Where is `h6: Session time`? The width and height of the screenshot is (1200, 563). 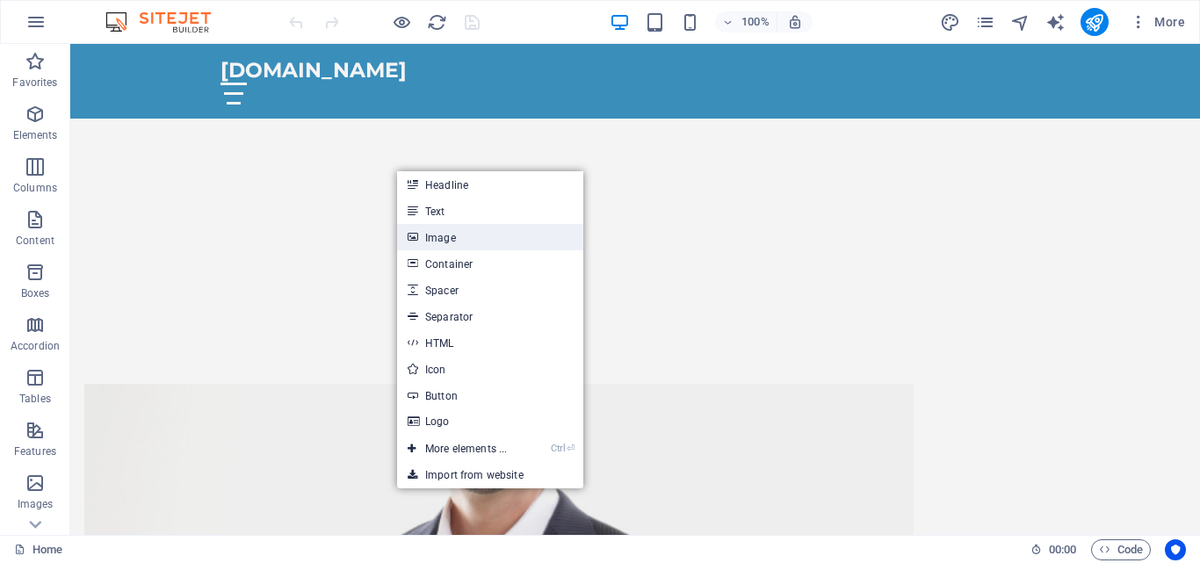
h6: Session time is located at coordinates (1054, 550).